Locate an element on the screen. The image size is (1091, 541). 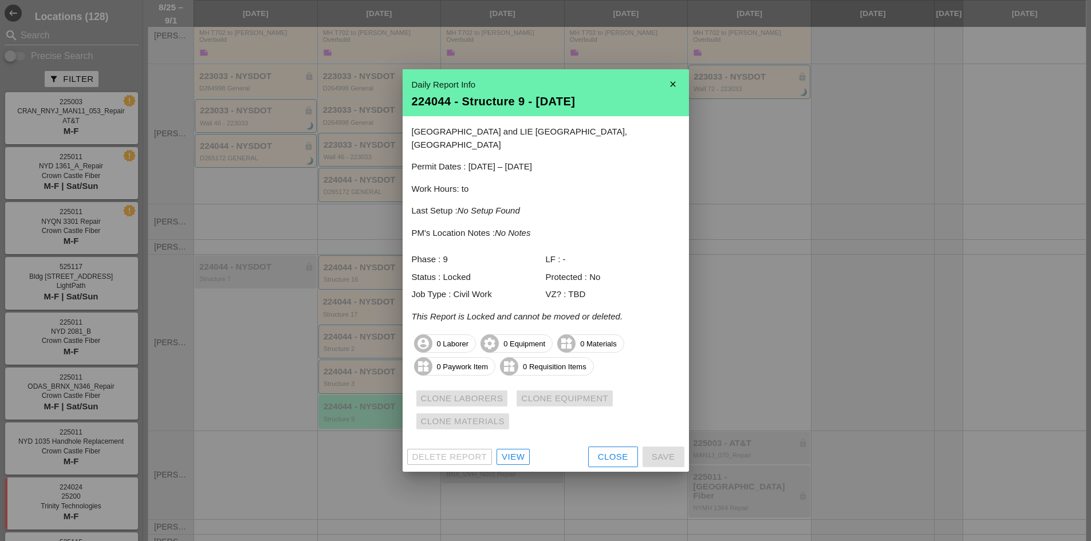
span: 0 Paywork Item is located at coordinates (455, 366).